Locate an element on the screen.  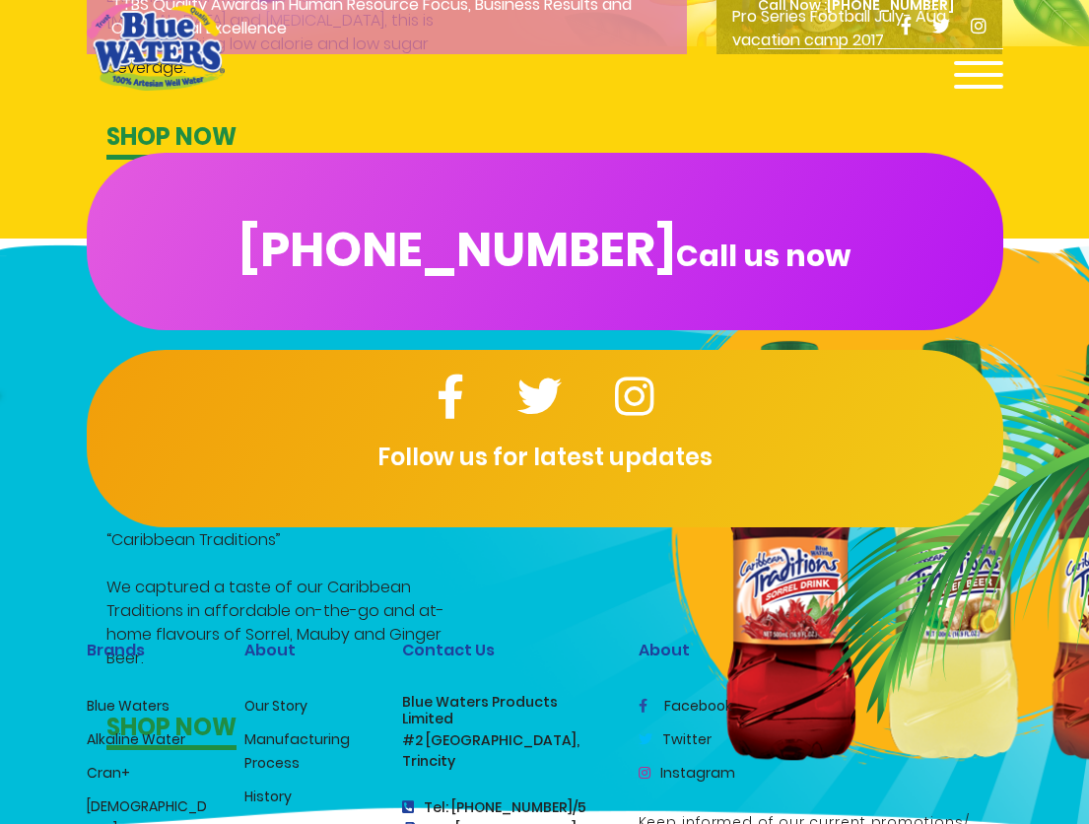
a: Alkaline Water is located at coordinates (136, 739).